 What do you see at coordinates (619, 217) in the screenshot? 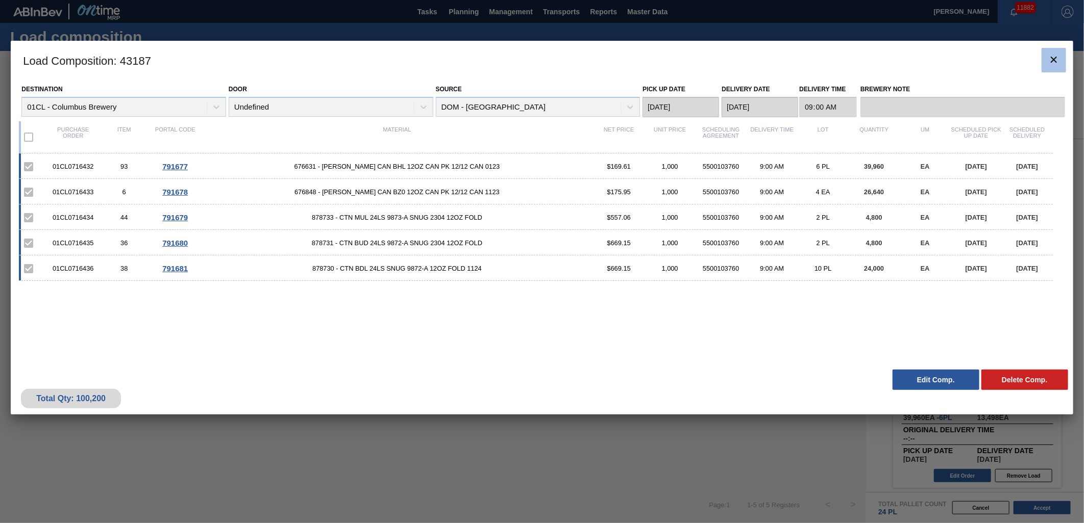
I see `div: $557.06` at bounding box center [619, 217].